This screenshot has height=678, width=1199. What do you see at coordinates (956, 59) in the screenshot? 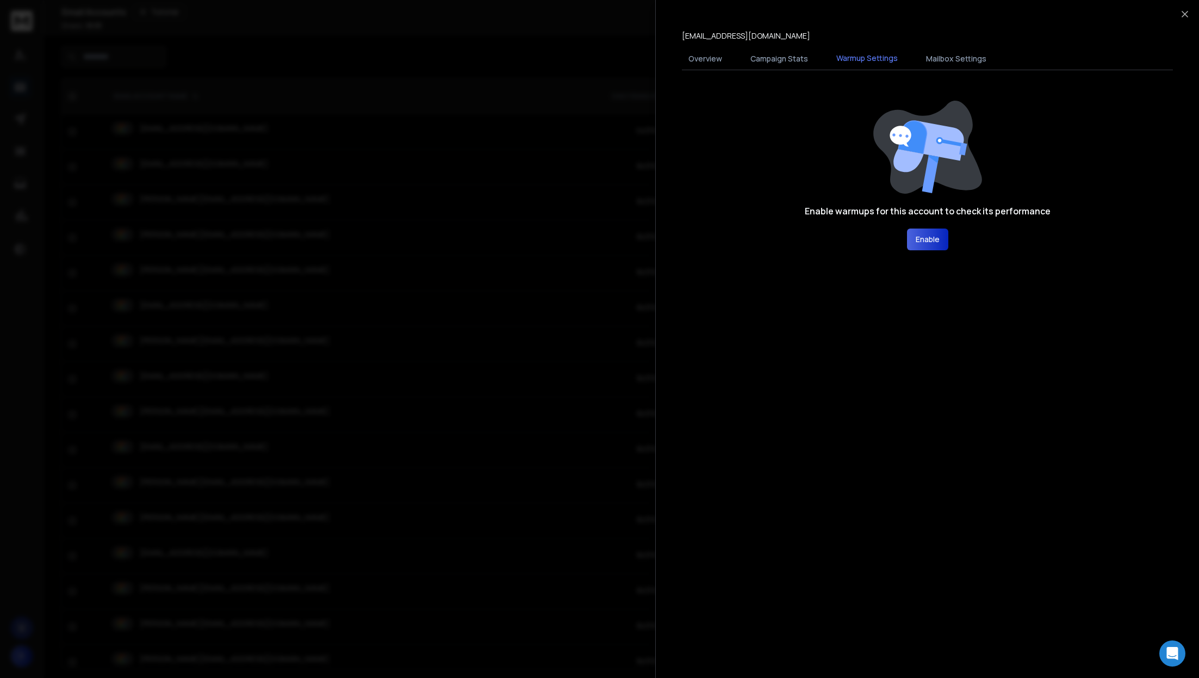
I see `button: Mailbox Settings` at bounding box center [956, 59].